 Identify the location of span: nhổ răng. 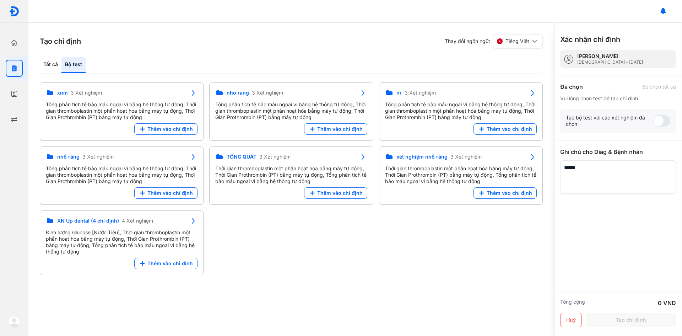
(68, 157).